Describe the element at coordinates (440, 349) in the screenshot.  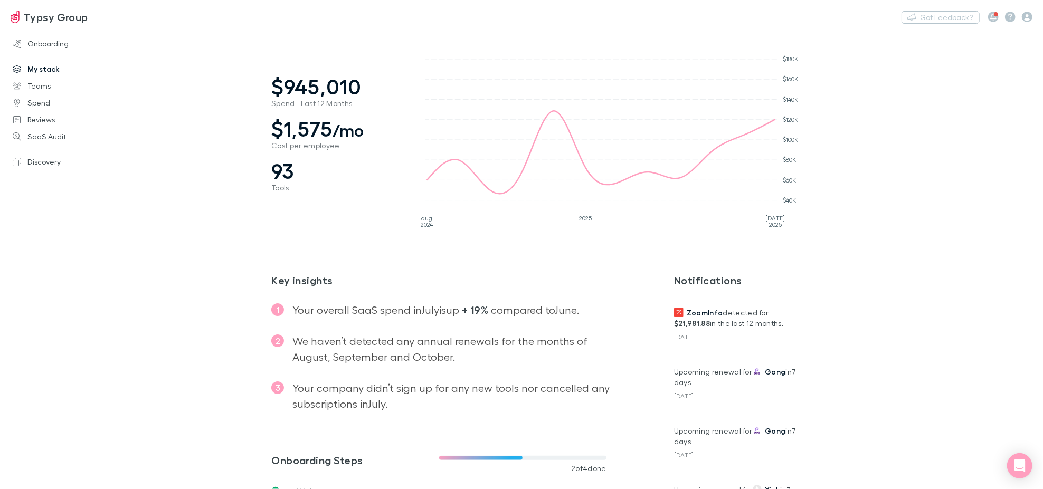
I see `span: We haven’t detected any annual renewals for the months of August, September and October .` at that location.